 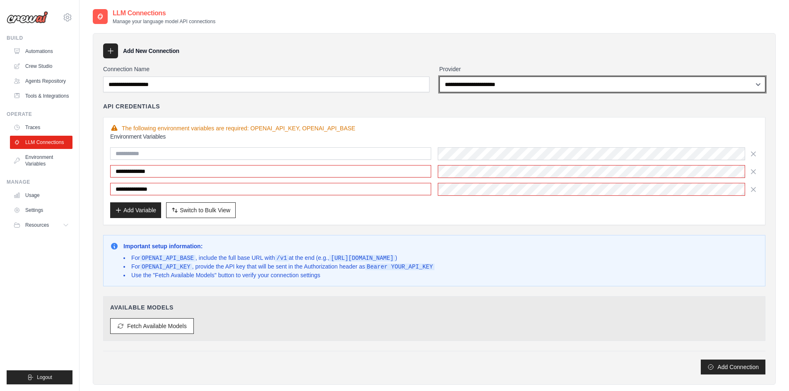 What do you see at coordinates (41, 161) in the screenshot?
I see `a: Environment Variables` at bounding box center [41, 161].